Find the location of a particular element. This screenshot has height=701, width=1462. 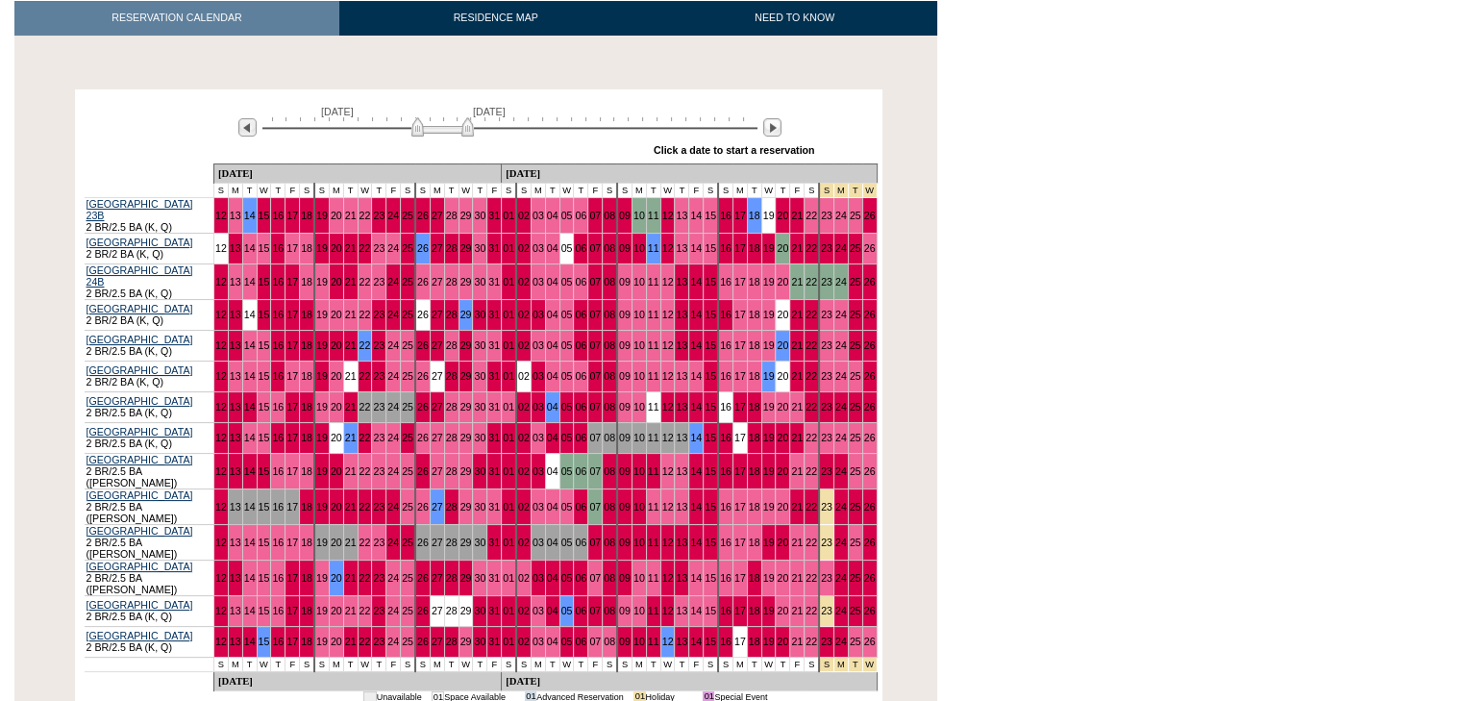

img: Previous is located at coordinates (247, 127).